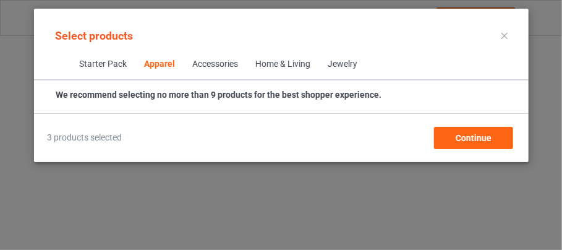 This screenshot has width=562, height=250. What do you see at coordinates (215, 64) in the screenshot?
I see `div: Accessories` at bounding box center [215, 64].